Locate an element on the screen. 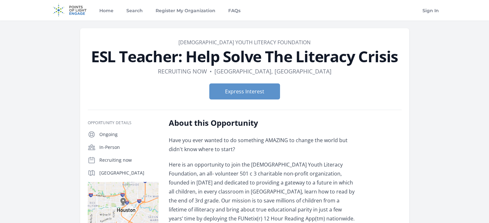 The height and width of the screenshot is (223, 489). dd: Recruiting now is located at coordinates (182, 71).